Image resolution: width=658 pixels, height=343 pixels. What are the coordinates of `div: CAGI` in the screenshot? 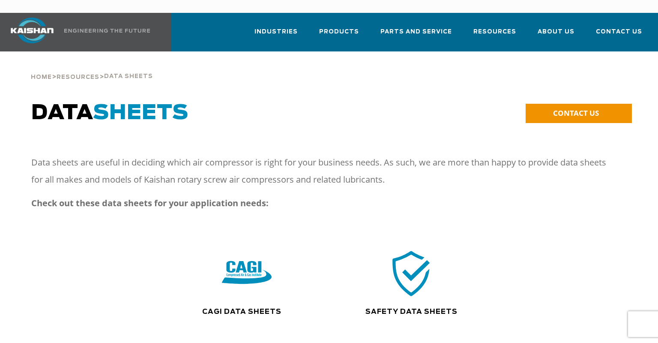 It's located at (247, 273).